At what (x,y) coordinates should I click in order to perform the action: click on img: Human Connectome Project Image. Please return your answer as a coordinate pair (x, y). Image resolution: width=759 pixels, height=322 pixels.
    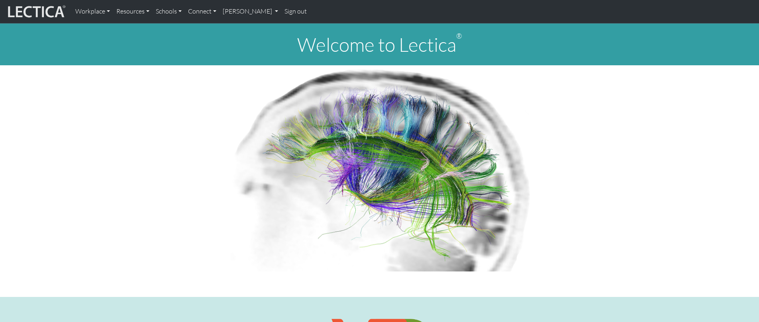
    Looking at the image, I should click on (380, 169).